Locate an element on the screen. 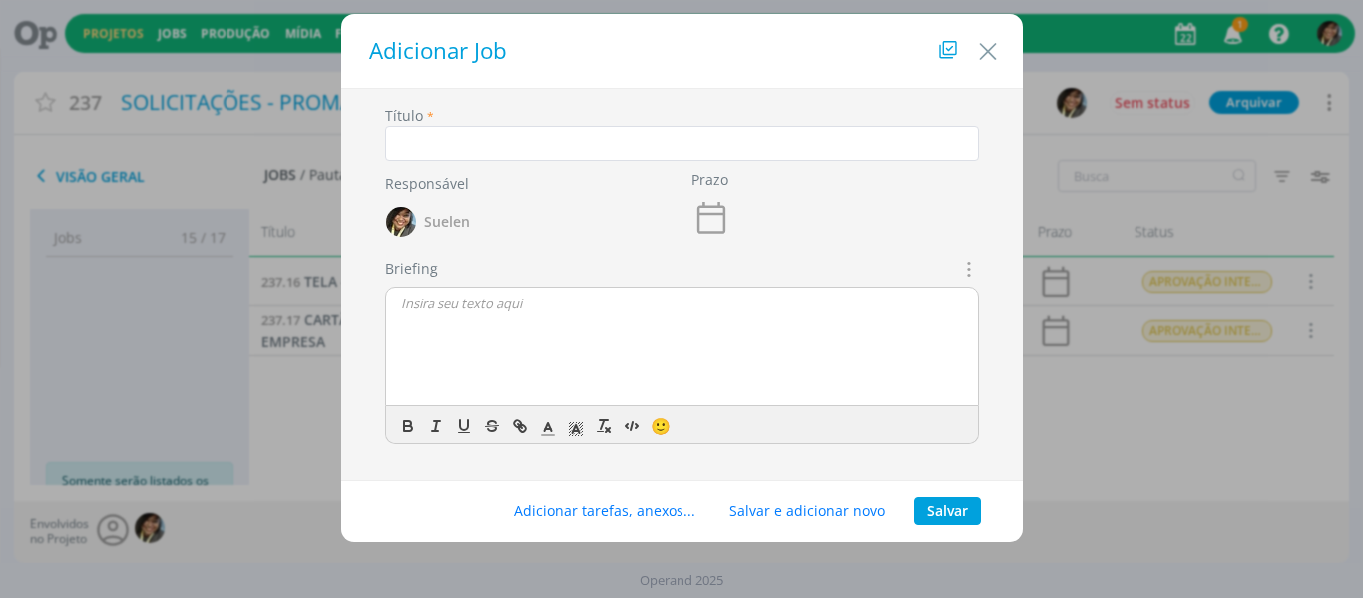 This screenshot has width=1363, height=598. h1: Adicionar Job is located at coordinates (682, 51).